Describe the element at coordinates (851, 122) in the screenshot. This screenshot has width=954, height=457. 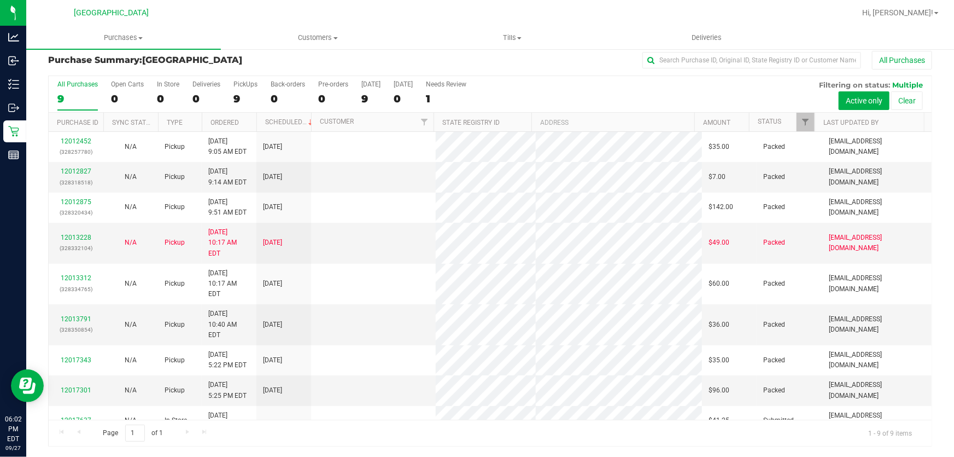
I see `a: Last Updated By` at that location.